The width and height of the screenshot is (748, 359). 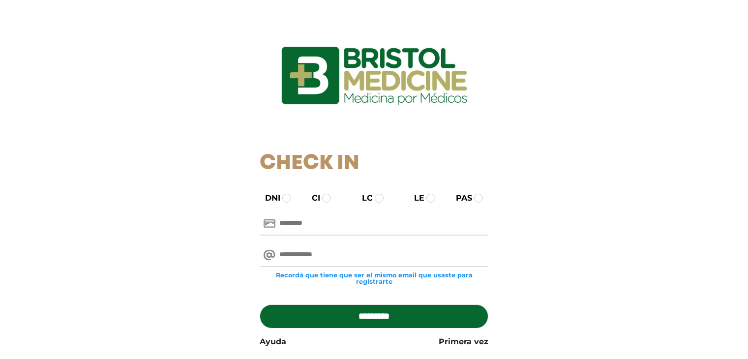 What do you see at coordinates (374, 278) in the screenshot?
I see `small: Recordá que tiene que ser el mismo email que usaste para registrarte` at bounding box center [374, 278].